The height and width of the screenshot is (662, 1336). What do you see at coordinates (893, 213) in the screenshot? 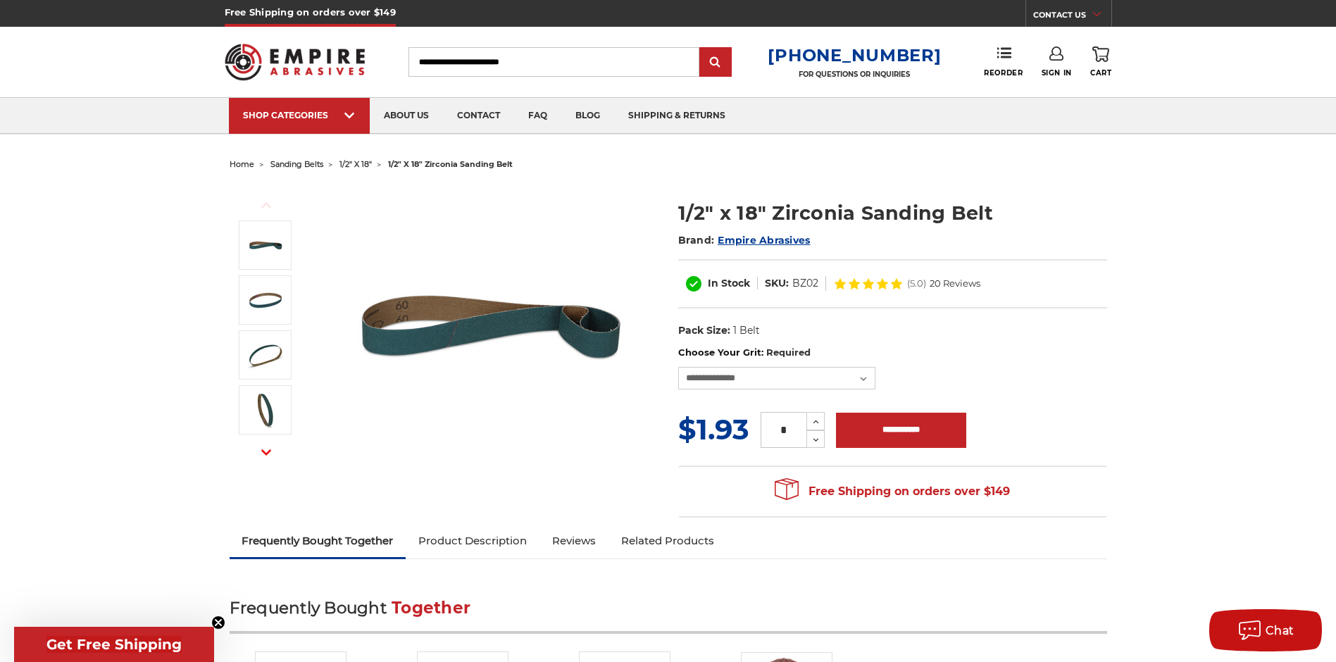
I see `h1: 1/2" x 18" Zirconia Sanding Belt` at bounding box center [893, 213].